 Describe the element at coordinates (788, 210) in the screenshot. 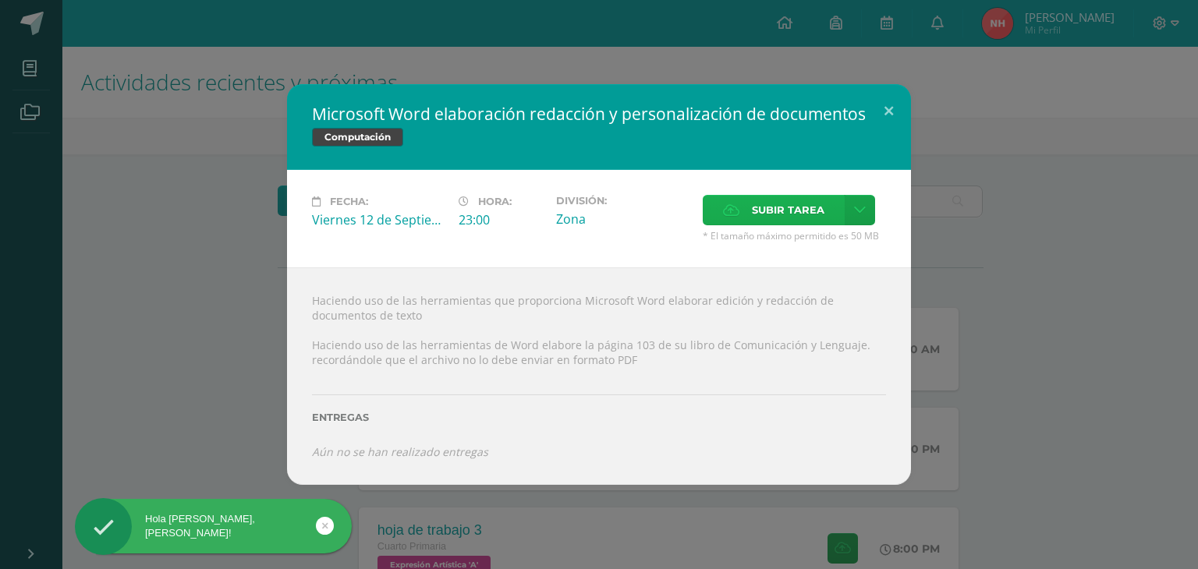

I see `span: Subir tarea` at that location.